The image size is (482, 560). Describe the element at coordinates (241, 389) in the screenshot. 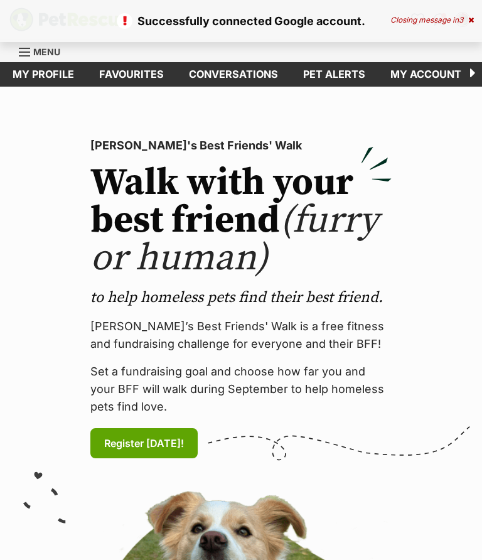

I see `p: Set a fundraising goal and choose how far you and your BFF will walk during September to help hom...` at that location.